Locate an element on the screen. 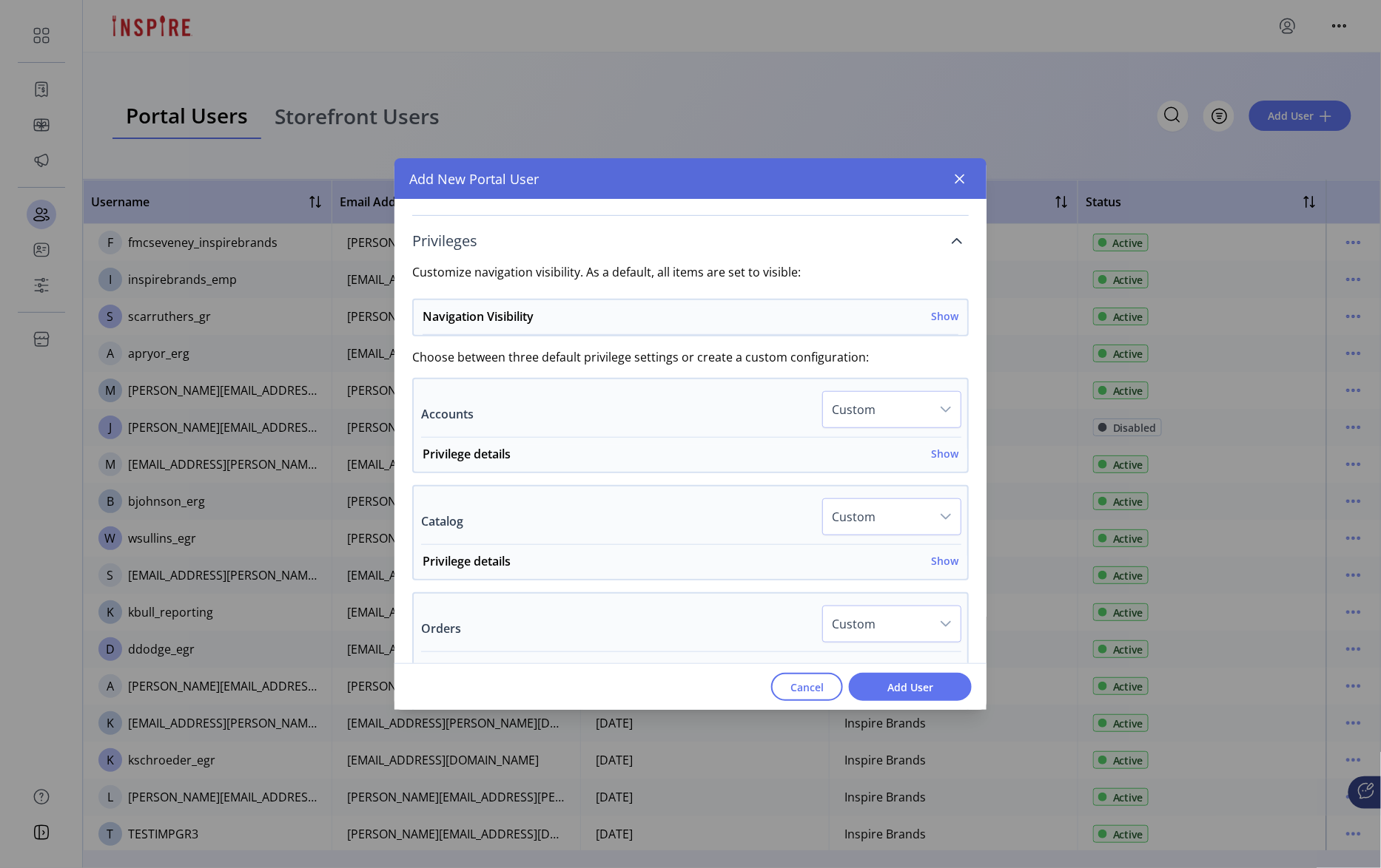 The image size is (1381, 868). label: Accounts is located at coordinates (447, 414).